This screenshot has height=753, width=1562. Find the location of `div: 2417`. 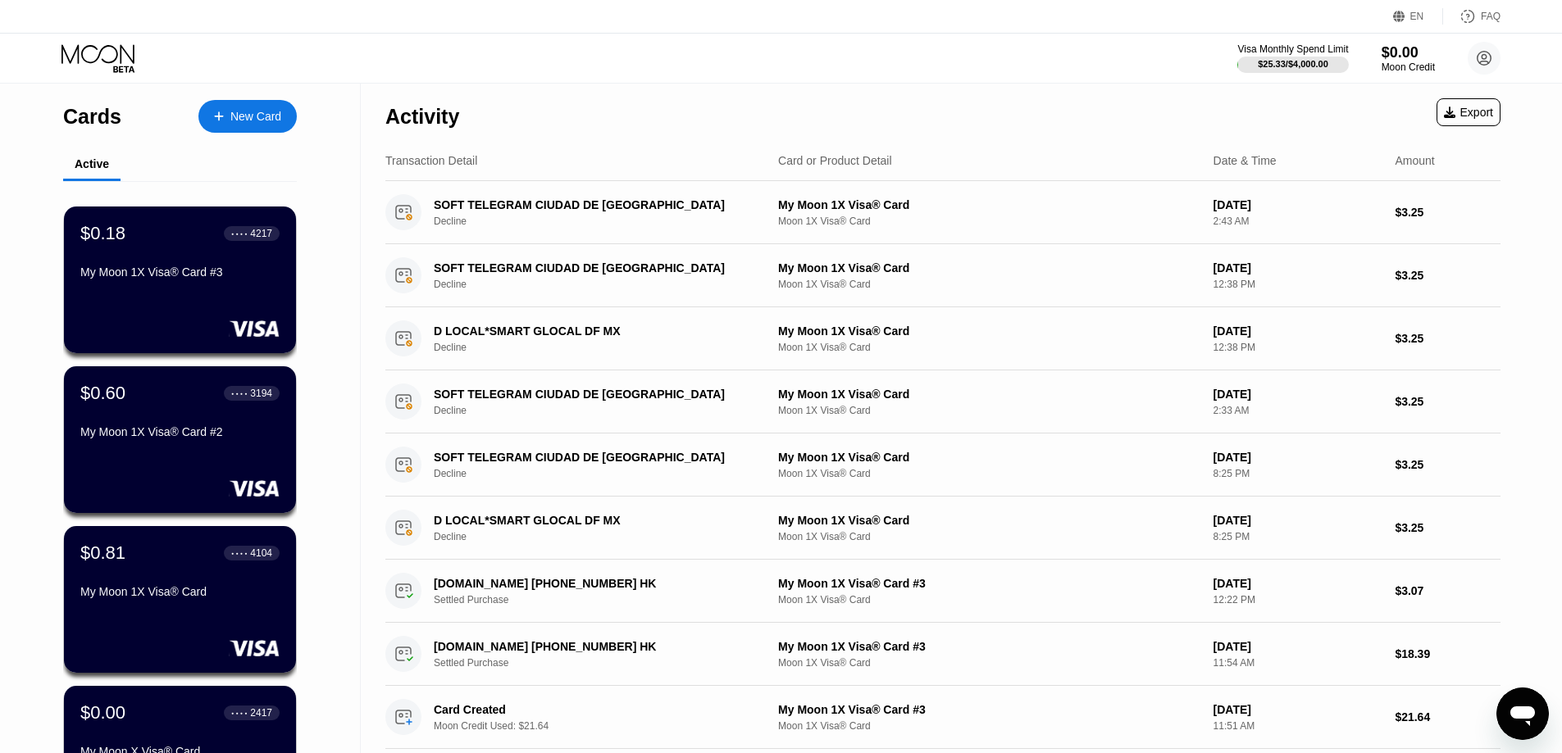

div: 2417 is located at coordinates (261, 713).